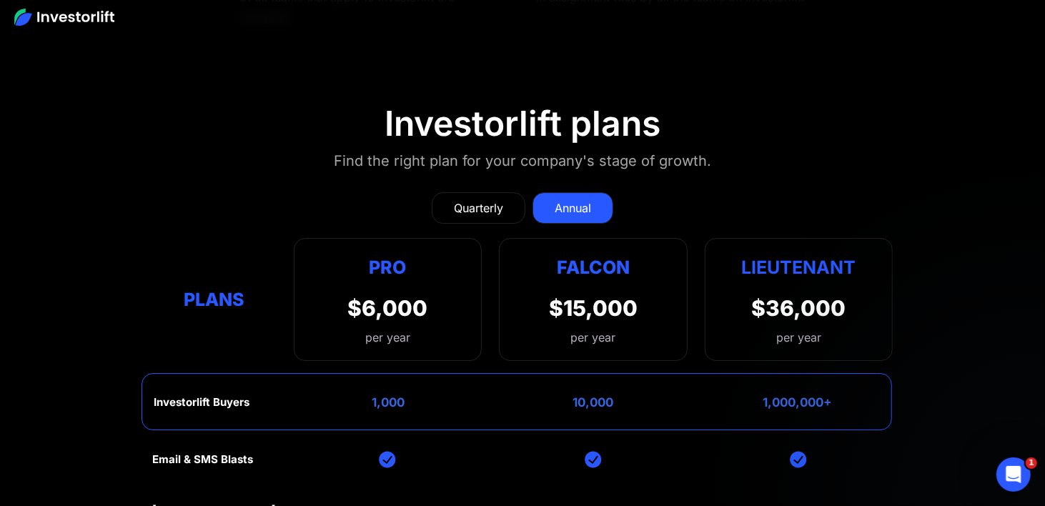 Image resolution: width=1045 pixels, height=506 pixels. Describe the element at coordinates (523, 161) in the screenshot. I see `div: Find the right plan for your company's stage of growth.` at that location.